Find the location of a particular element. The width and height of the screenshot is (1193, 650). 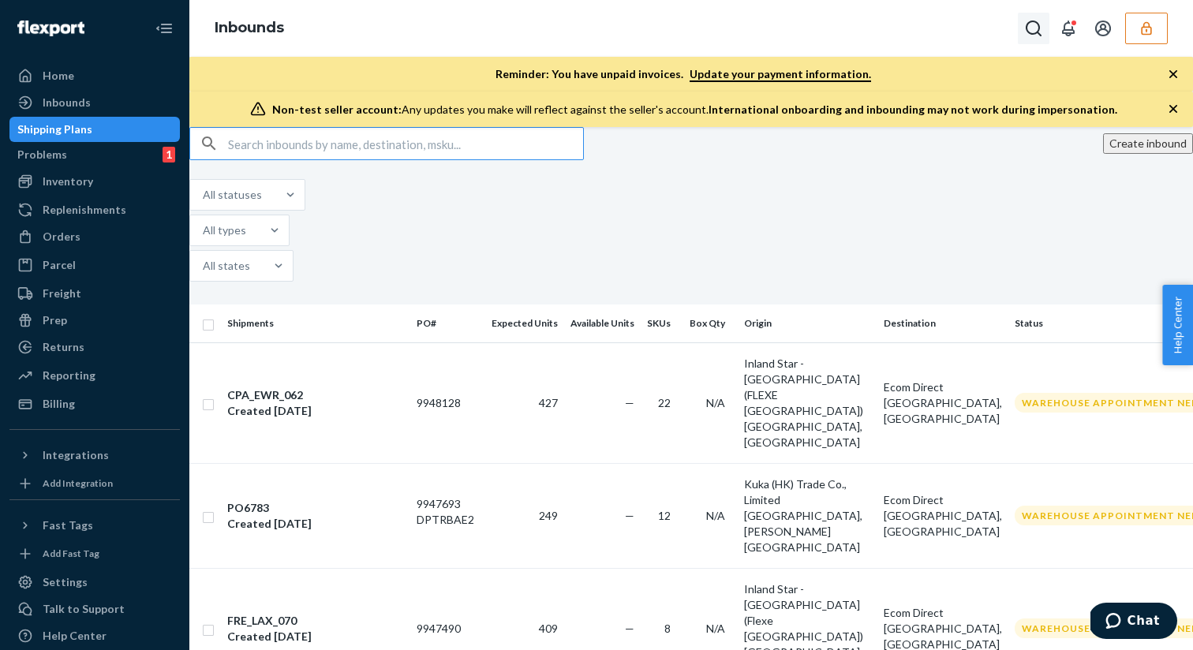

div: All states is located at coordinates (227, 266).